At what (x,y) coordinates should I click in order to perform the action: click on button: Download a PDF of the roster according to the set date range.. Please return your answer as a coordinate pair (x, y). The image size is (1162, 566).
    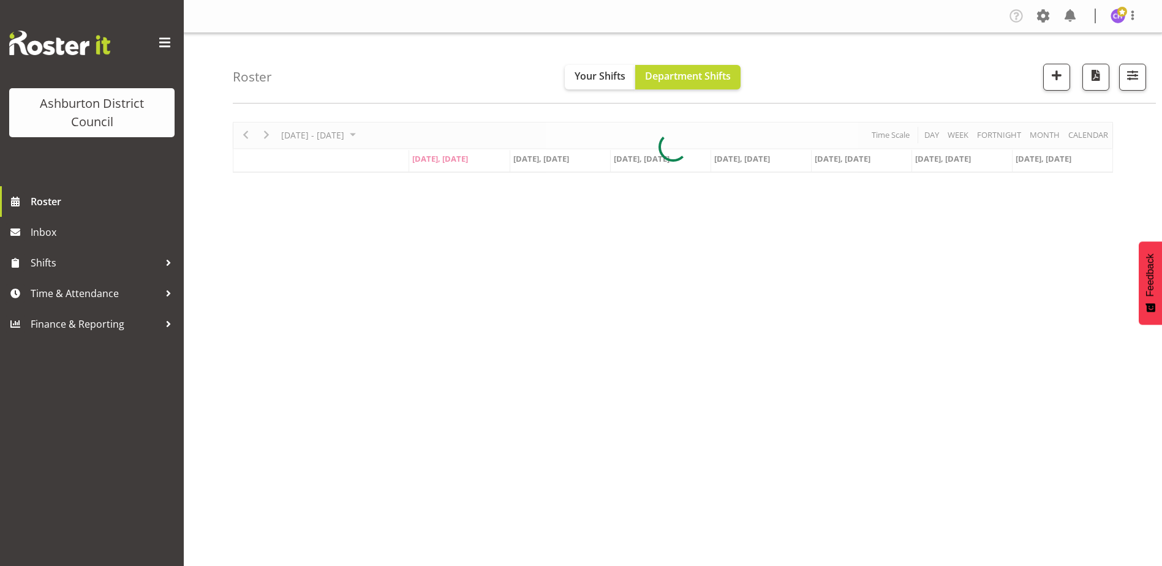
    Looking at the image, I should click on (1096, 77).